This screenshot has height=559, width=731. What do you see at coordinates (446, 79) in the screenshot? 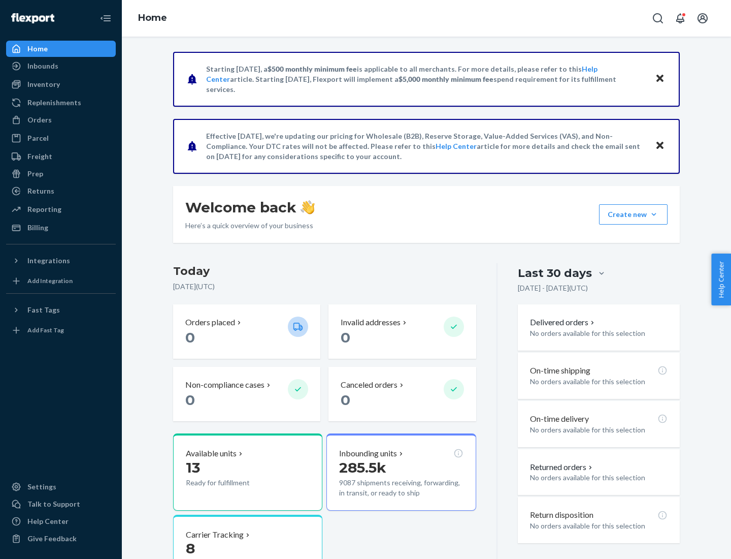
I see `span: $5,000 monthly minimum fee` at bounding box center [446, 79].